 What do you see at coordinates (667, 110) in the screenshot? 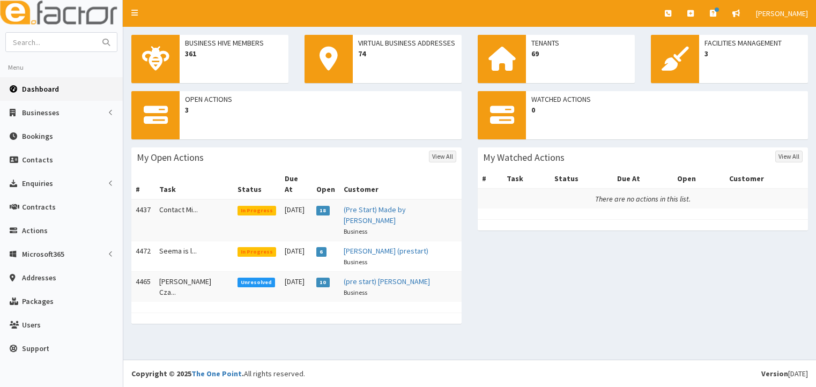
I see `span: 0` at bounding box center [667, 110].